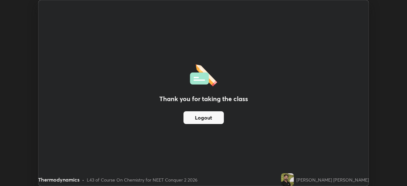 The width and height of the screenshot is (407, 186). Describe the element at coordinates (203, 118) in the screenshot. I see `button: Logout` at that location.